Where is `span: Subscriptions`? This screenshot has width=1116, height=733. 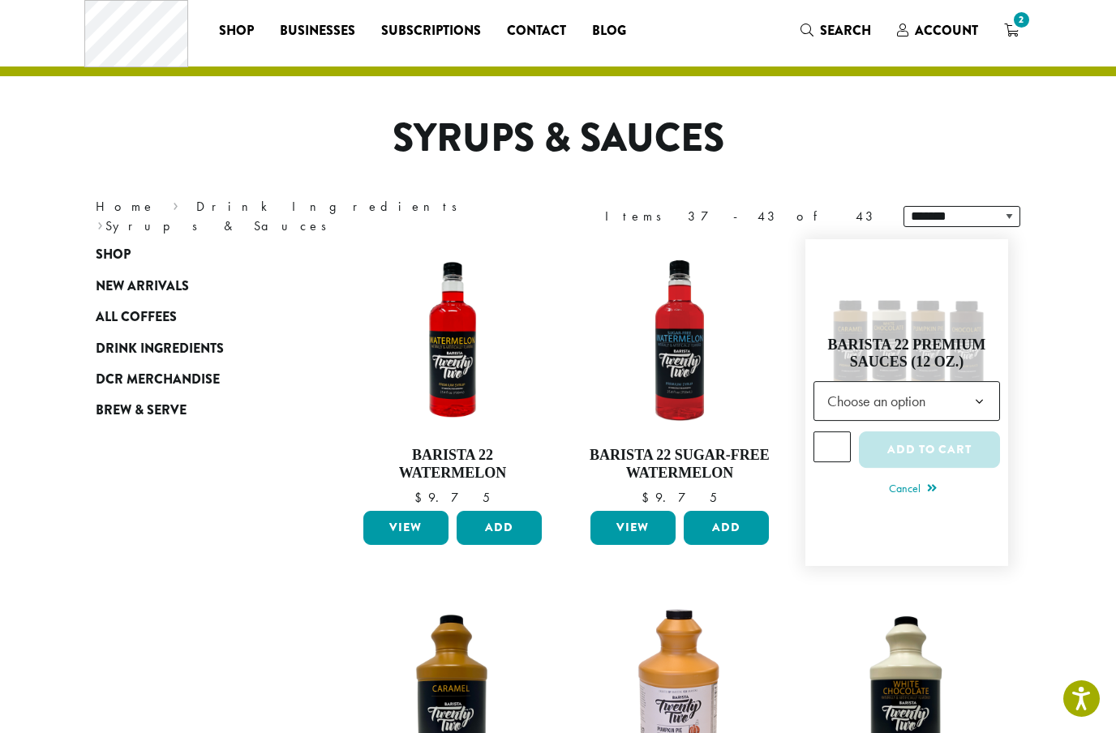
span: Subscriptions is located at coordinates (431, 31).